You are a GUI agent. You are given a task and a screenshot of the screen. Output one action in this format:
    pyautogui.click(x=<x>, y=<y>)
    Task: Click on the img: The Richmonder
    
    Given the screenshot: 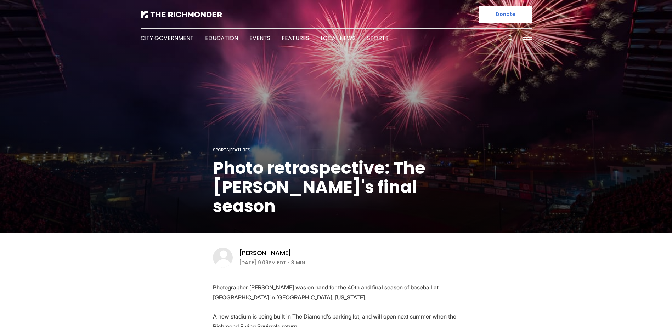 What is the action you would take?
    pyautogui.click(x=181, y=14)
    